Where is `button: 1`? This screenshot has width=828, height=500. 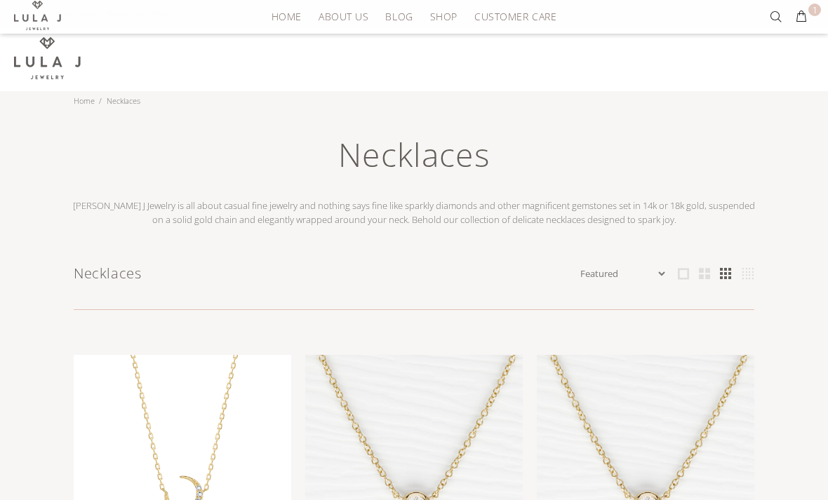 button: 1 is located at coordinates (802, 17).